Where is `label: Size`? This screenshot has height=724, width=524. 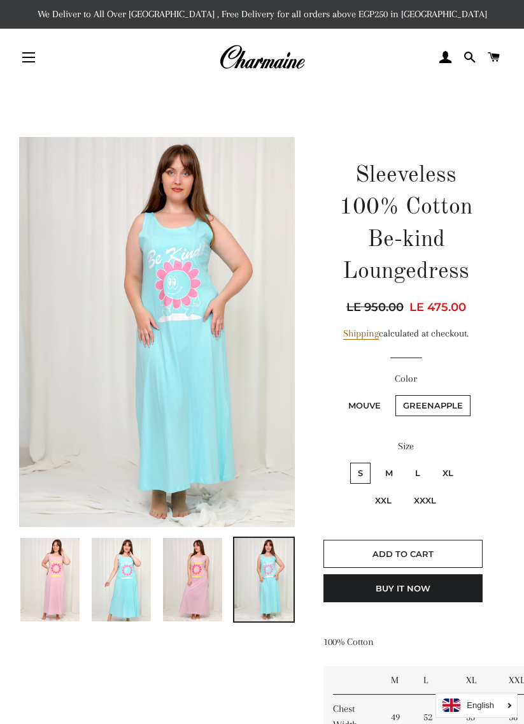 label: Size is located at coordinates (407, 446).